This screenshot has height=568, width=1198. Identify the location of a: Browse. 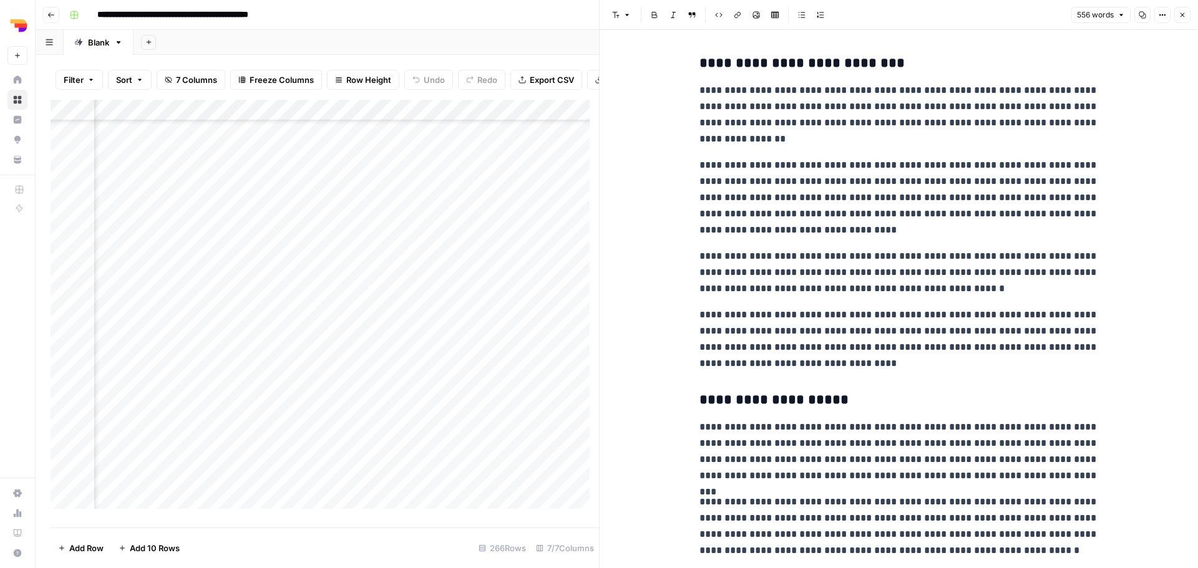
(17, 100).